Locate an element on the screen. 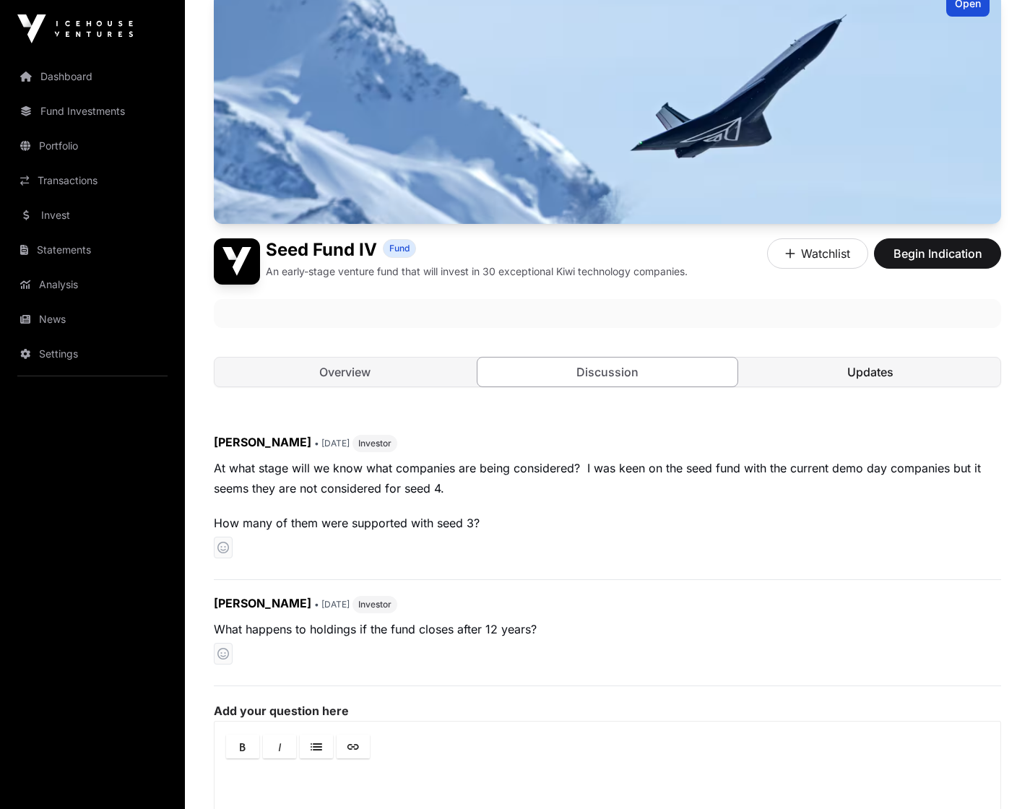 This screenshot has width=1030, height=809. a: Updates is located at coordinates (870, 372).